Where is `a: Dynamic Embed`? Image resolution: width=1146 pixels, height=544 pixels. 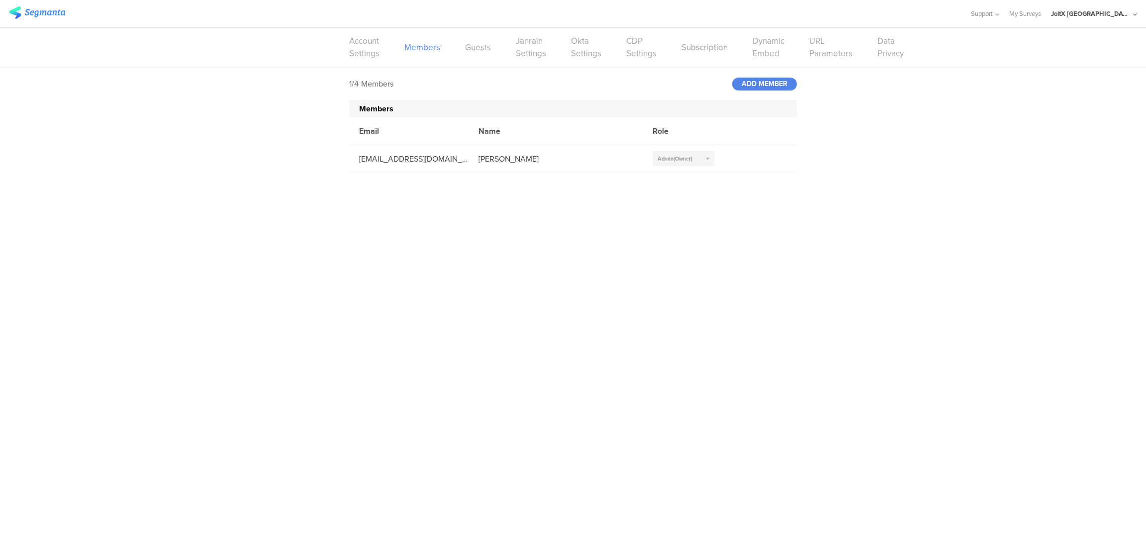
a: Dynamic Embed is located at coordinates (768, 47).